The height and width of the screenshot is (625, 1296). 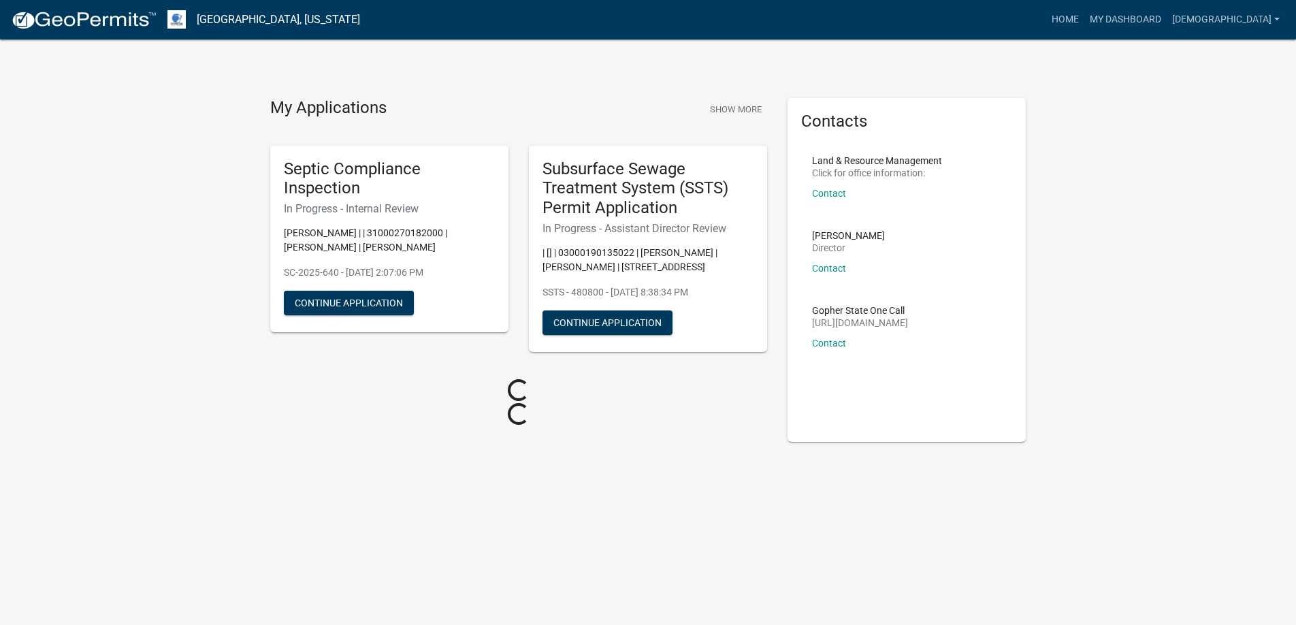 What do you see at coordinates (1066, 20) in the screenshot?
I see `a: Home` at bounding box center [1066, 20].